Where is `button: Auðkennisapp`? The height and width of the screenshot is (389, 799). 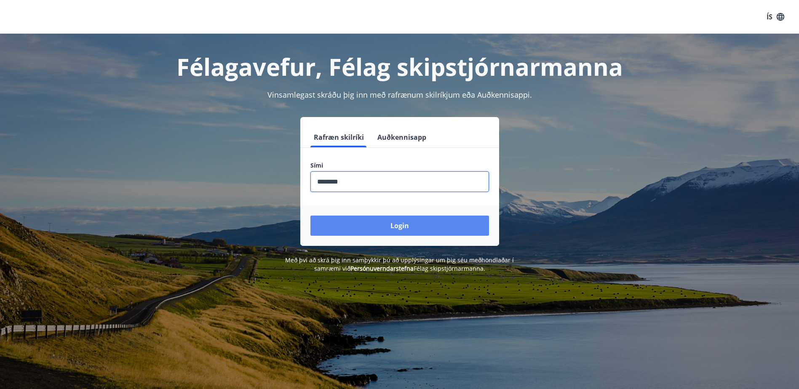 button: Auðkennisapp is located at coordinates (402, 137).